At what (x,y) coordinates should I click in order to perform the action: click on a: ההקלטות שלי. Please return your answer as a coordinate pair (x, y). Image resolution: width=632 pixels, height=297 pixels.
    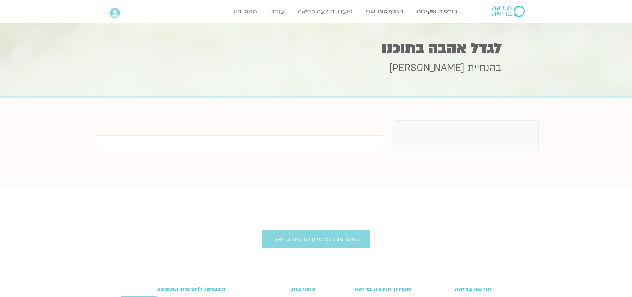
    Looking at the image, I should click on (385, 11).